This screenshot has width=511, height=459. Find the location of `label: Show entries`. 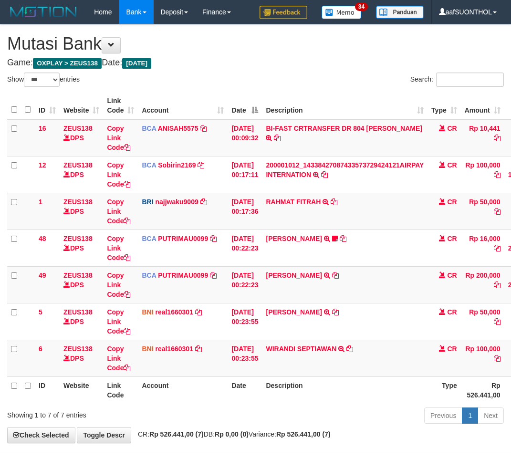

label: Show entries is located at coordinates (43, 80).